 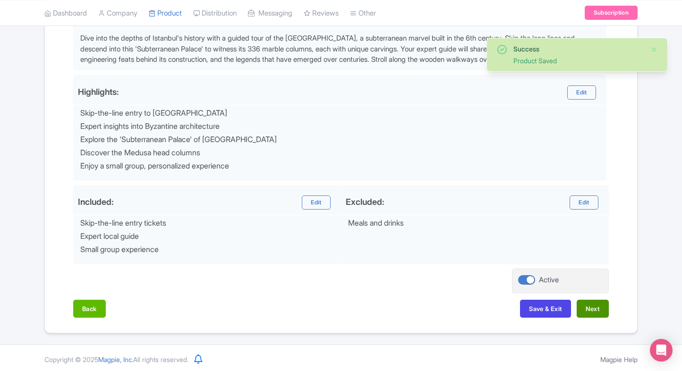 I want to click on div: Small group experience, so click(x=208, y=250).